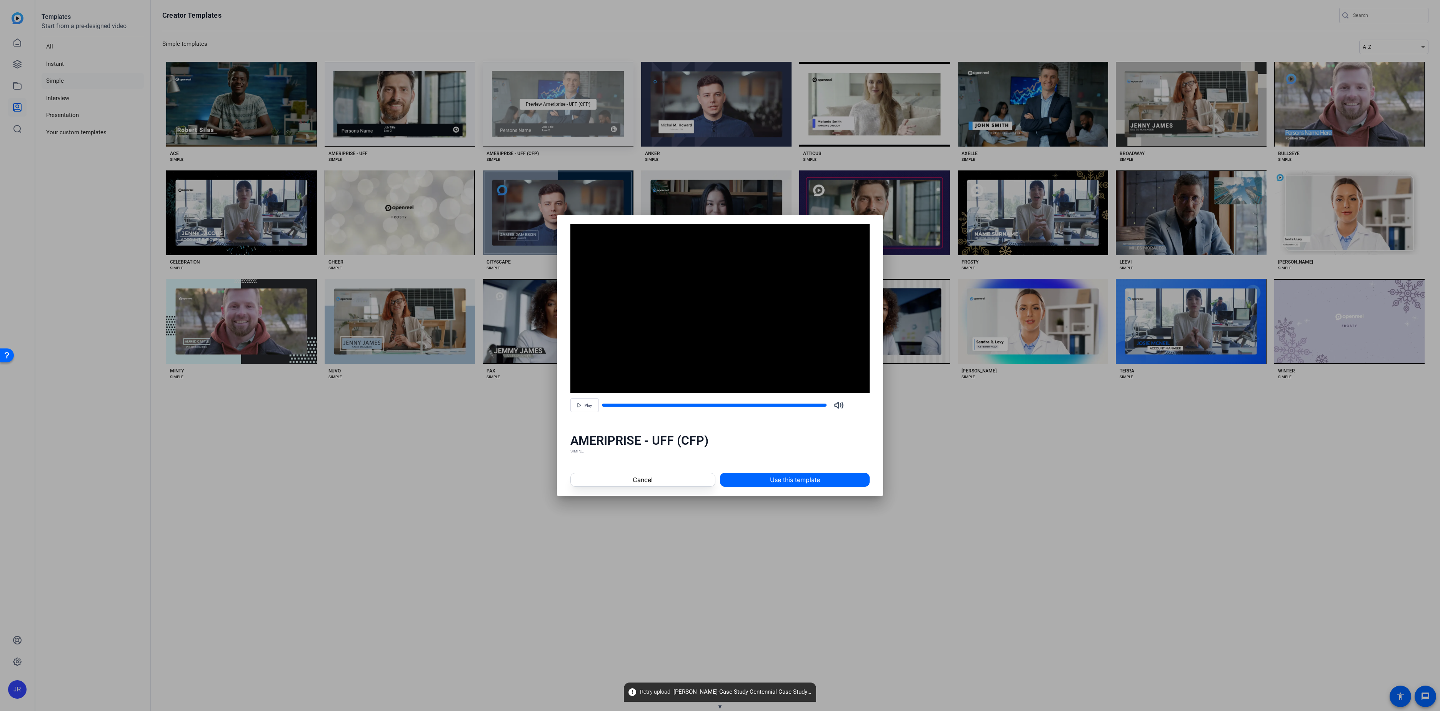 The width and height of the screenshot is (1440, 711). What do you see at coordinates (720, 451) in the screenshot?
I see `div: SIMPLE` at bounding box center [720, 451].